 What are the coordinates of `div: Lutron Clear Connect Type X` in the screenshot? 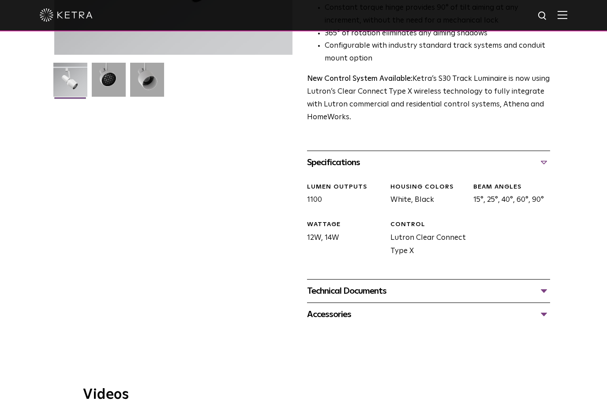 It's located at (425, 240).